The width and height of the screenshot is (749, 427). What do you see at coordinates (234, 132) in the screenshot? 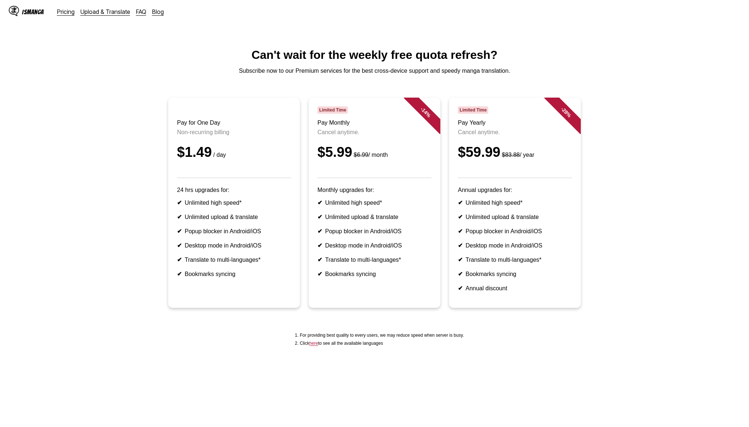
I see `p: Non-recurring billing` at bounding box center [234, 132].